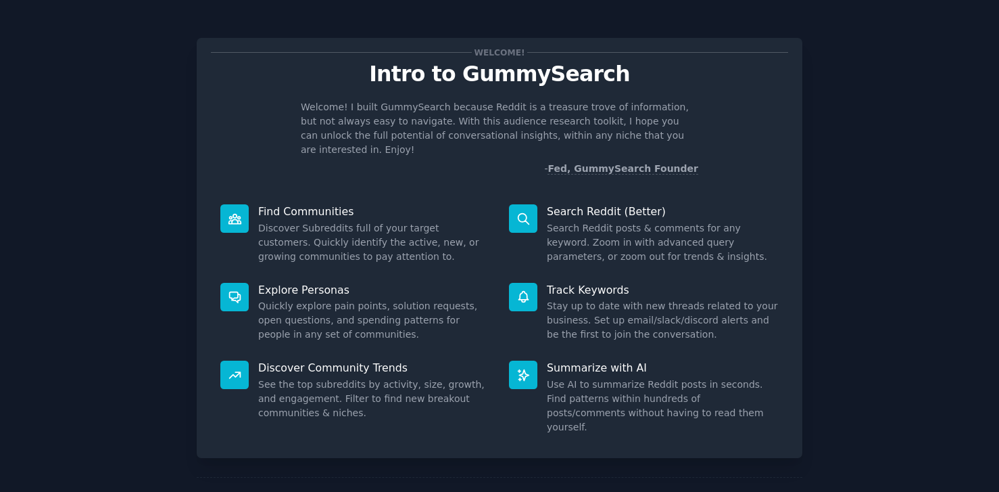 The width and height of the screenshot is (999, 492). Describe the element at coordinates (374, 367) in the screenshot. I see `p: Discover Community Trends` at that location.